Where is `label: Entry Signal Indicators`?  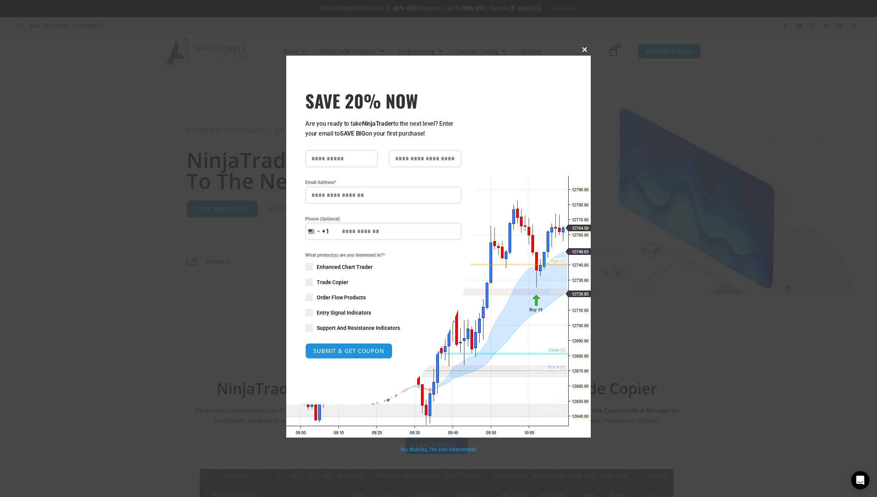
label: Entry Signal Indicators is located at coordinates (383, 312).